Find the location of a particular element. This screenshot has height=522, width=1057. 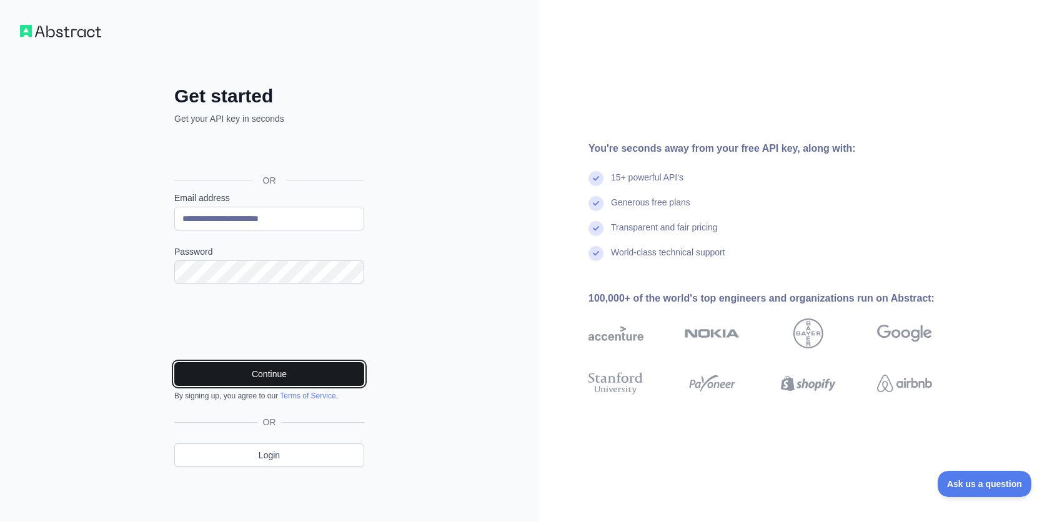

div: Transparent and fair pricing is located at coordinates (664, 234).